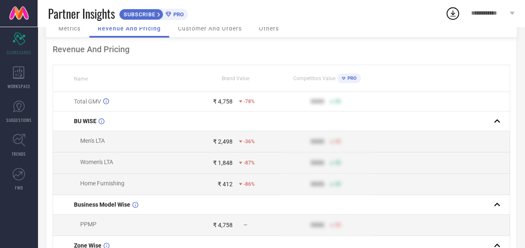 The width and height of the screenshot is (525, 248). Describe the element at coordinates (249, 184) in the screenshot. I see `span: -86%` at that location.